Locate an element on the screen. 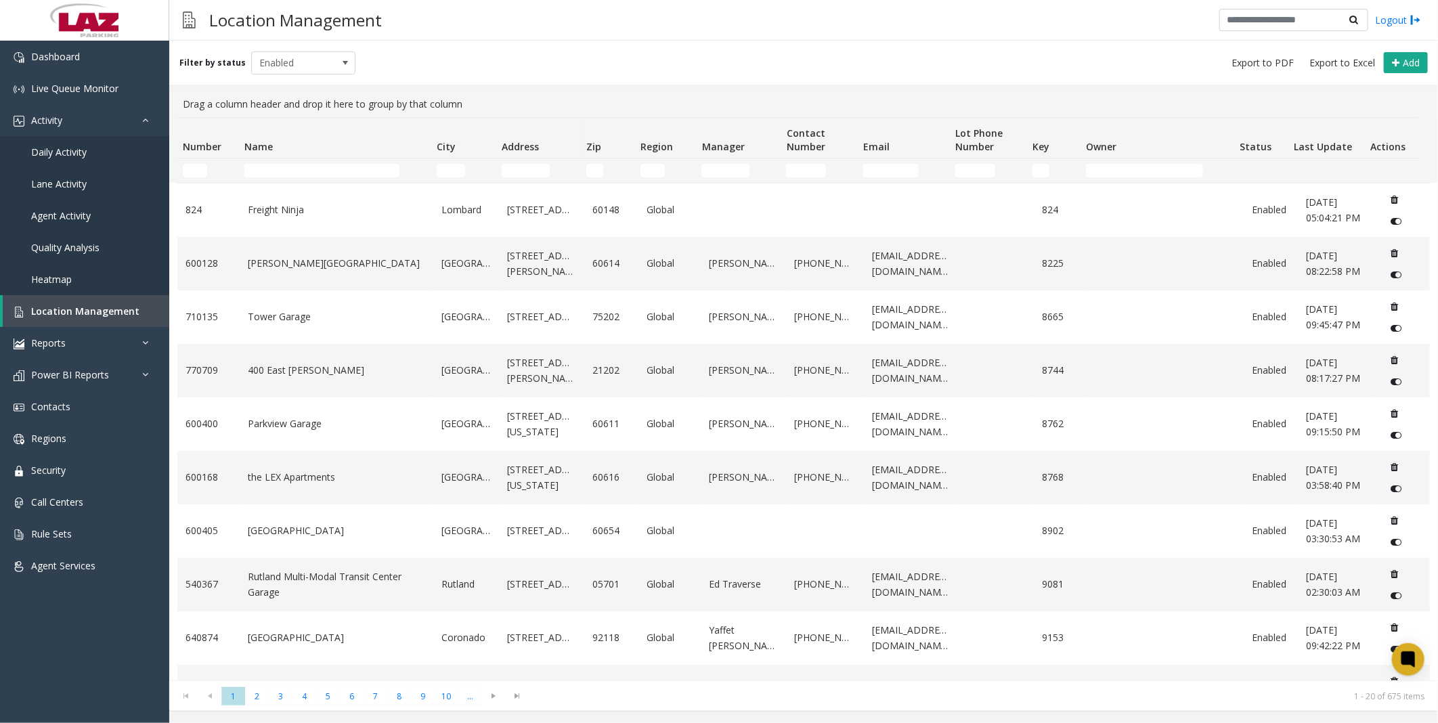 Image resolution: width=1438 pixels, height=723 pixels. a: 770709 is located at coordinates (209, 370).